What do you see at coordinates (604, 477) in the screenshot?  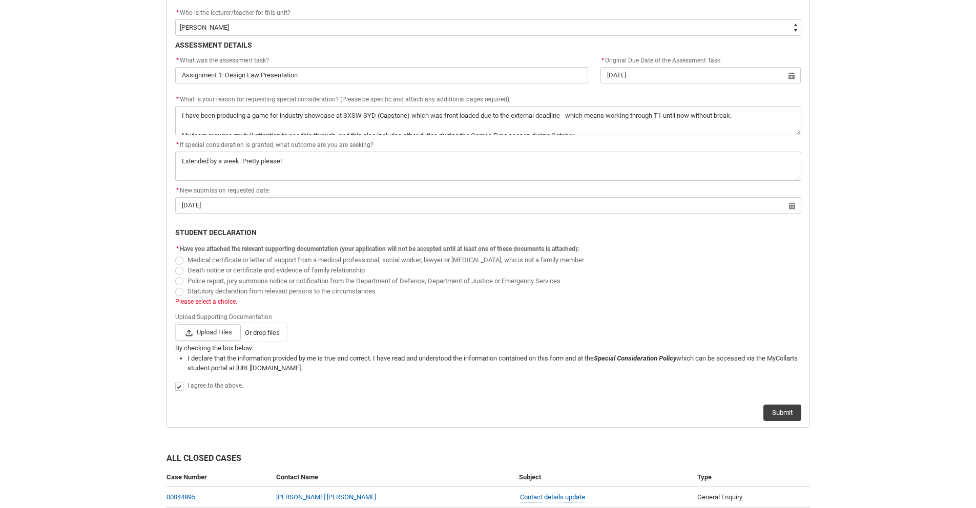 I see `th: Subject` at bounding box center [604, 477].